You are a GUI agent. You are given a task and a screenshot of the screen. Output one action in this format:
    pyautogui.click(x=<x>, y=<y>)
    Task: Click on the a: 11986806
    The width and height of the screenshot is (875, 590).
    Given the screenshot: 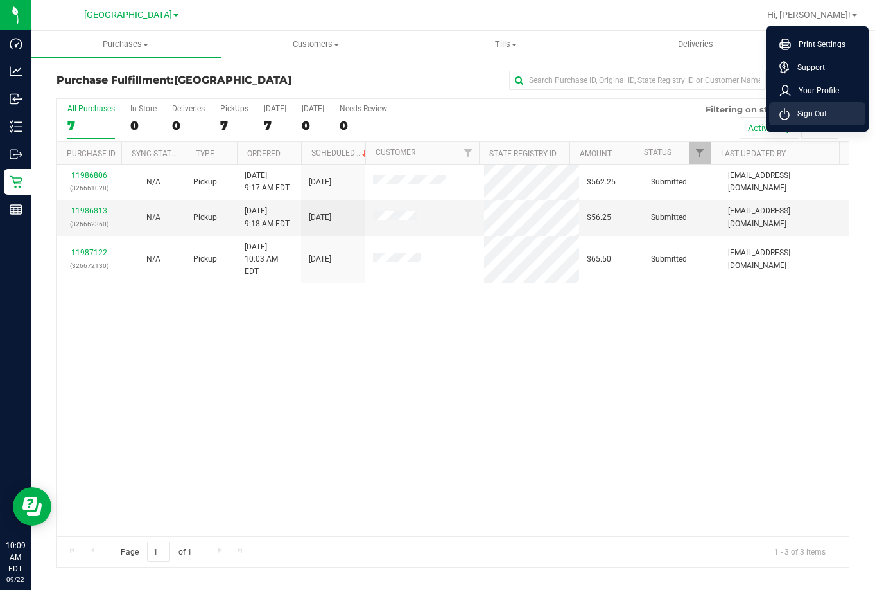 What is the action you would take?
    pyautogui.click(x=89, y=175)
    